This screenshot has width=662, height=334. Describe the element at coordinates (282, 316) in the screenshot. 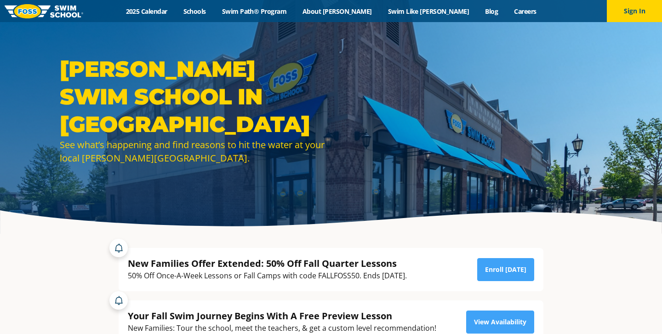

I see `div: Your Fall Swim Journey Begins With A Free Preview Lesson` at that location.